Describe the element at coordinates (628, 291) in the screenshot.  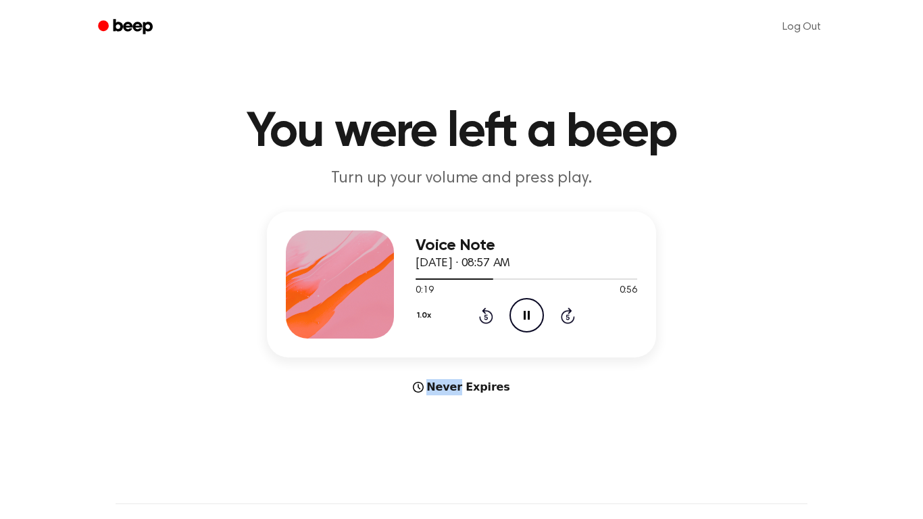
I see `span: 0:56` at that location.